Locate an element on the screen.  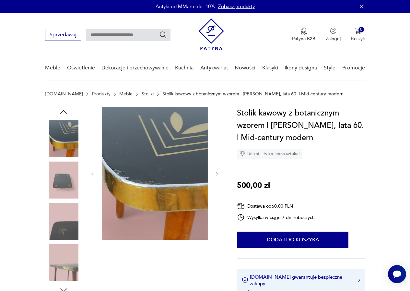
button: Sprzedawaj is located at coordinates (63, 35).